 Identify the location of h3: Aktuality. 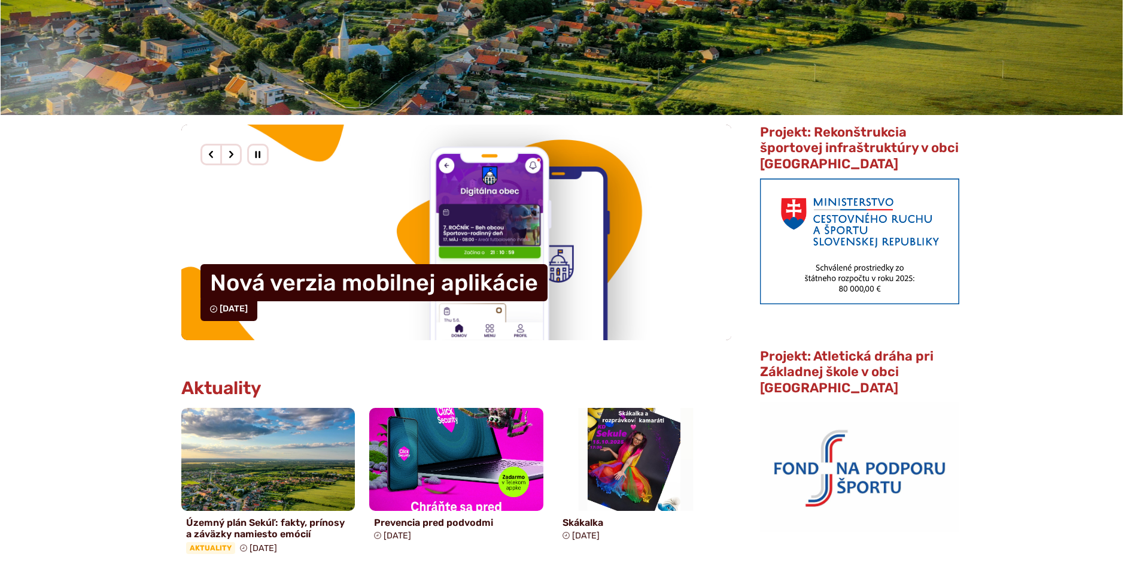
(221, 388).